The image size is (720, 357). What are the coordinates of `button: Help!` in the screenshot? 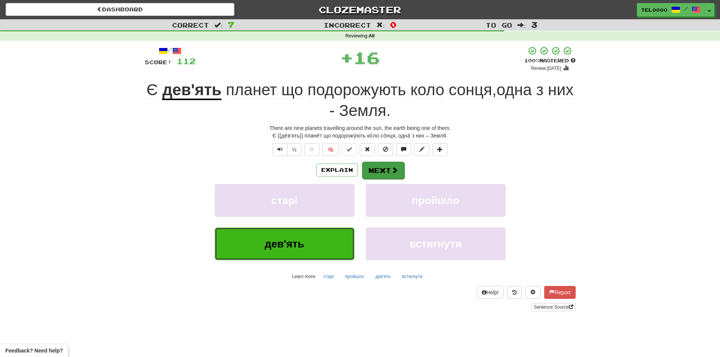 It's located at (490, 292).